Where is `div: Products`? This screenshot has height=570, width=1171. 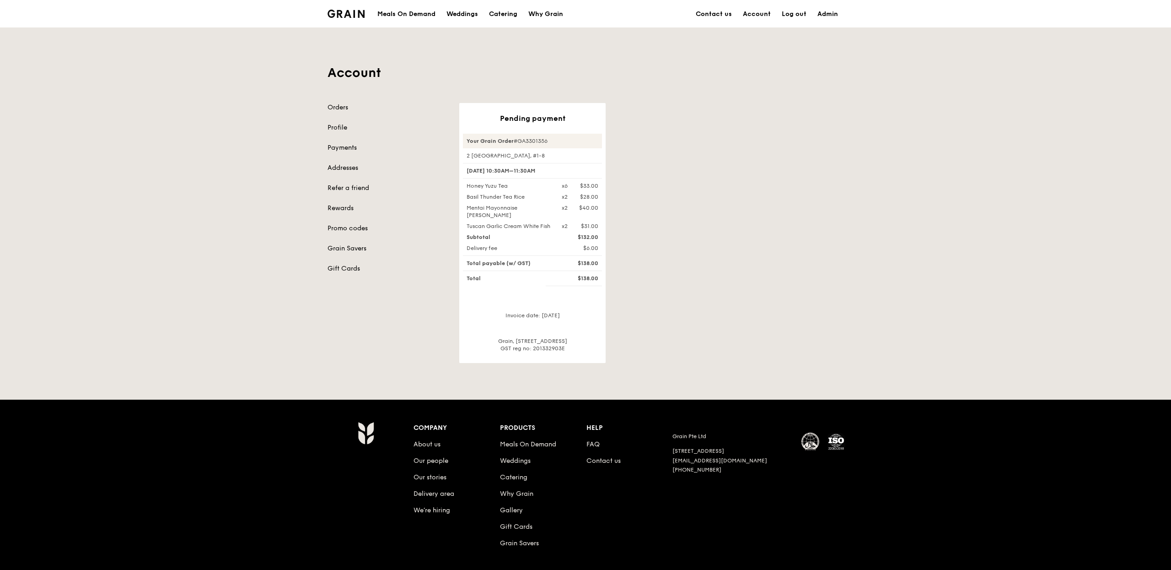
div: Products is located at coordinates (543, 428).